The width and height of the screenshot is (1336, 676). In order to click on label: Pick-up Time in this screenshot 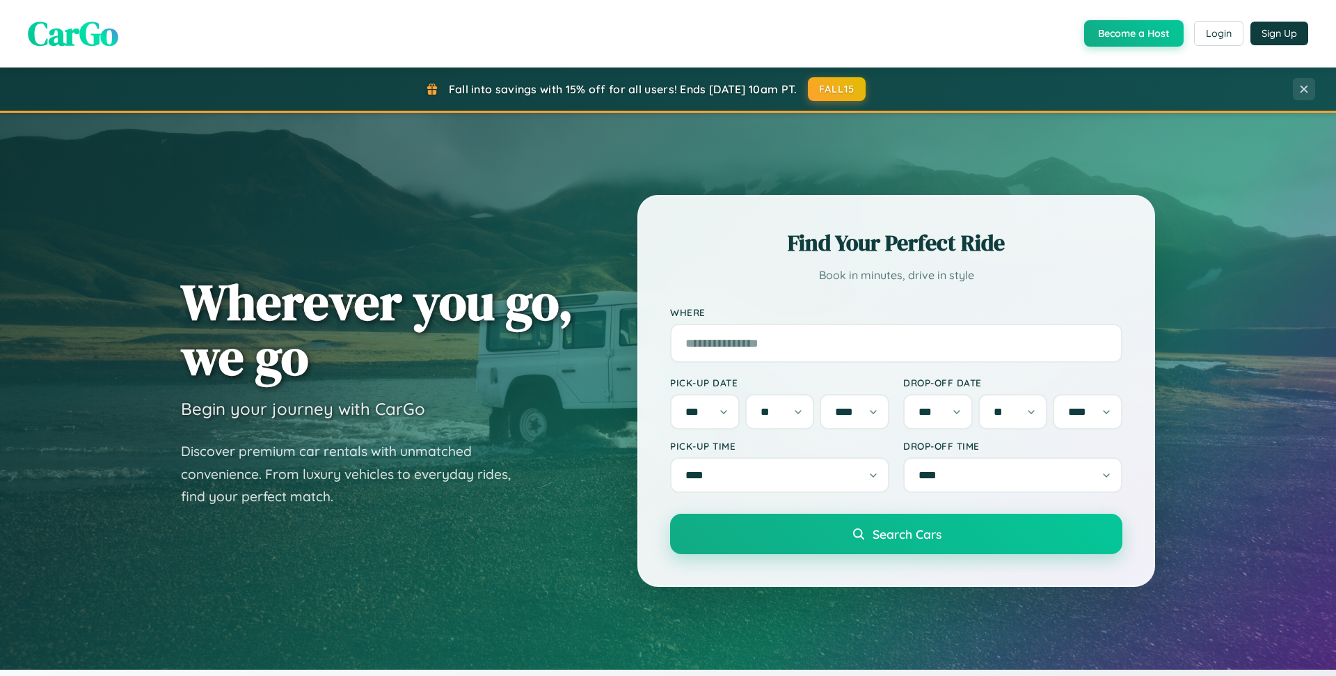, I will do `click(779, 445)`.